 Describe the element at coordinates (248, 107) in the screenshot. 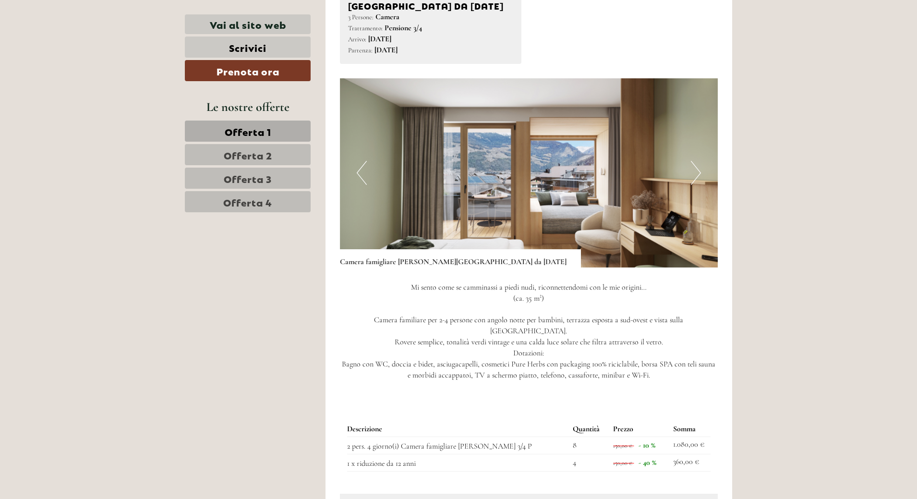

I see `div: Le nostre offerte` at that location.